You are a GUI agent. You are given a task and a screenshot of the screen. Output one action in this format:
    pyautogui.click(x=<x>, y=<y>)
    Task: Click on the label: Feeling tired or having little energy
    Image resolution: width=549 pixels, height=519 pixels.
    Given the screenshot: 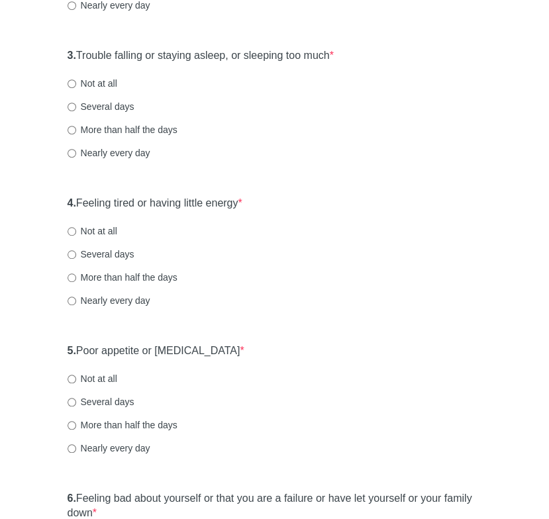 What is the action you would take?
    pyautogui.click(x=155, y=203)
    